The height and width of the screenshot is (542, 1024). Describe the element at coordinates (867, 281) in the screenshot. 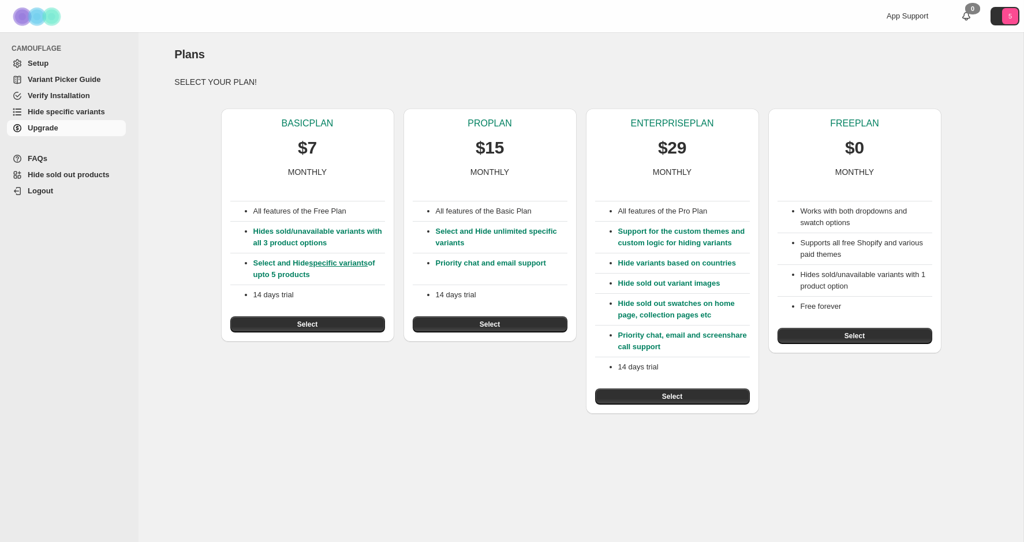

I see `li: Hides sold/unavailable variants with 1 product option` at that location.